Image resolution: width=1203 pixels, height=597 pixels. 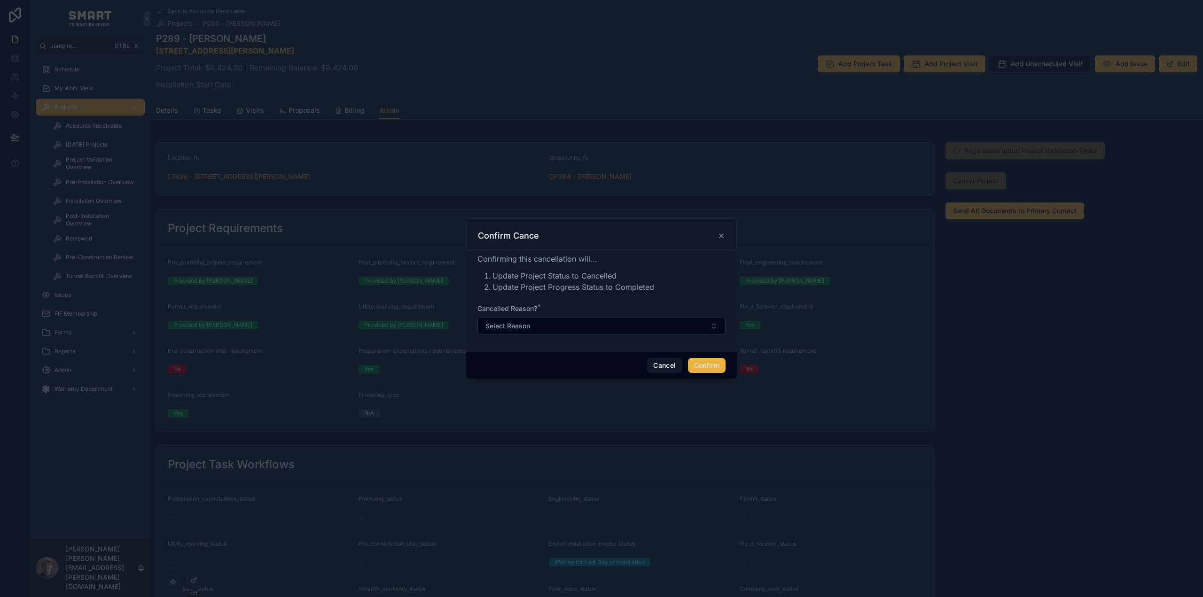 I want to click on span: Cancelled Reason?, so click(x=507, y=308).